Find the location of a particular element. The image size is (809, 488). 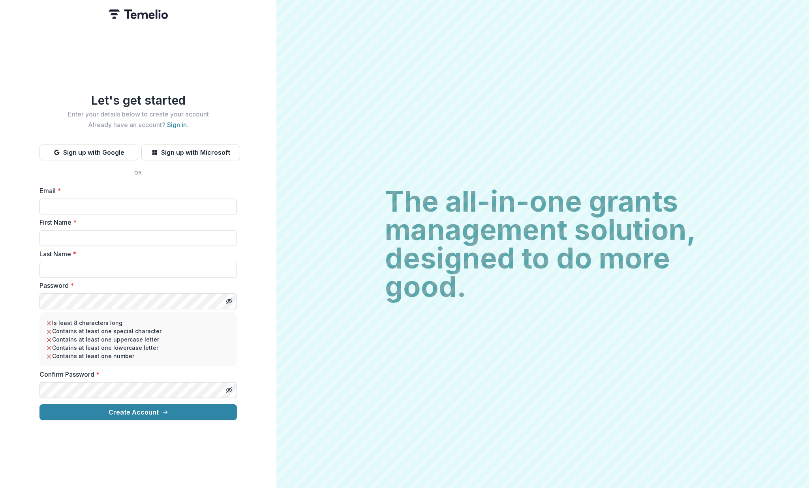

button: Sign up with Microsoft is located at coordinates (191, 152).